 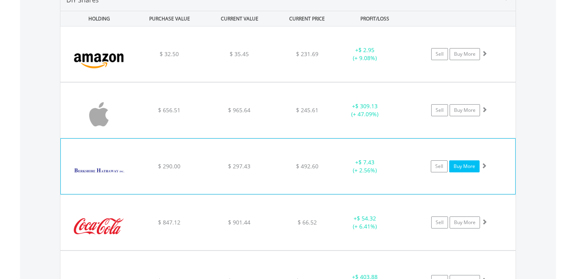 I want to click on span: $ 965.64, so click(x=239, y=110).